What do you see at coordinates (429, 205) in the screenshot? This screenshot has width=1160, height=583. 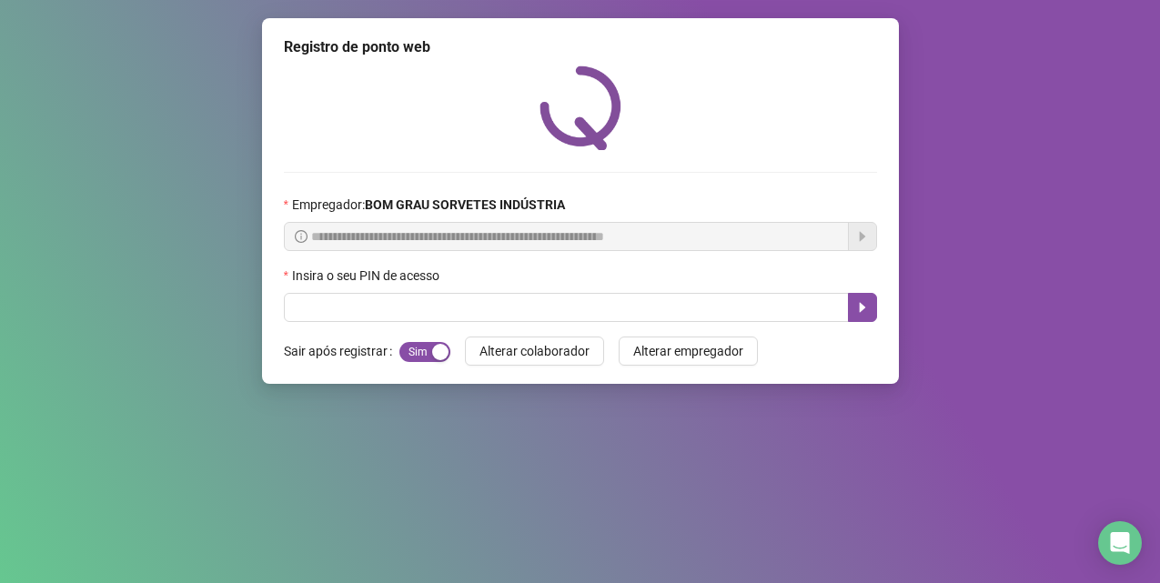 I see `span: Empregador :` at bounding box center [429, 205].